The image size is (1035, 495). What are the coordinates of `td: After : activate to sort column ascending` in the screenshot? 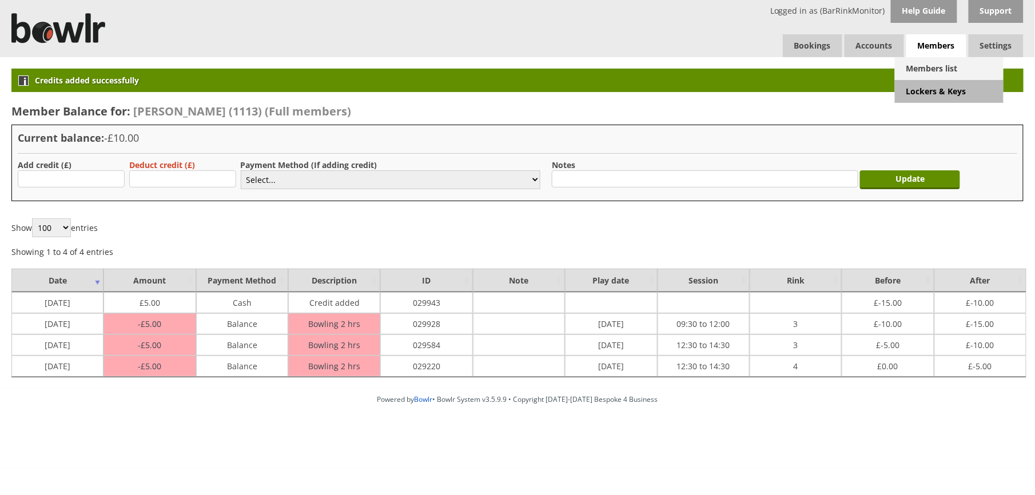 It's located at (980, 280).